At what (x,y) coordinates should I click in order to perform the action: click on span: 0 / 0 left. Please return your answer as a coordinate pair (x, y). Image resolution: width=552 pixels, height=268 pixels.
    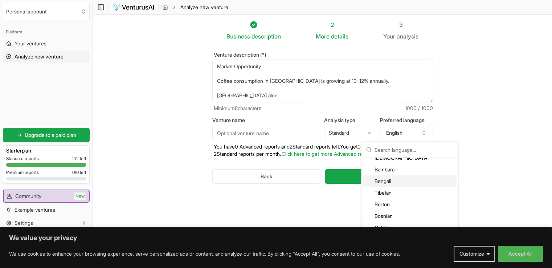
    Looking at the image, I should click on (79, 172).